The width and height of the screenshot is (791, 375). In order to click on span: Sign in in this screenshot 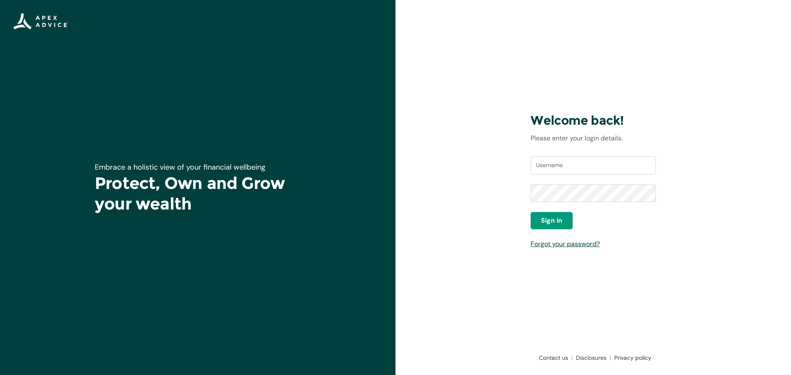, I will do `click(552, 221)`.